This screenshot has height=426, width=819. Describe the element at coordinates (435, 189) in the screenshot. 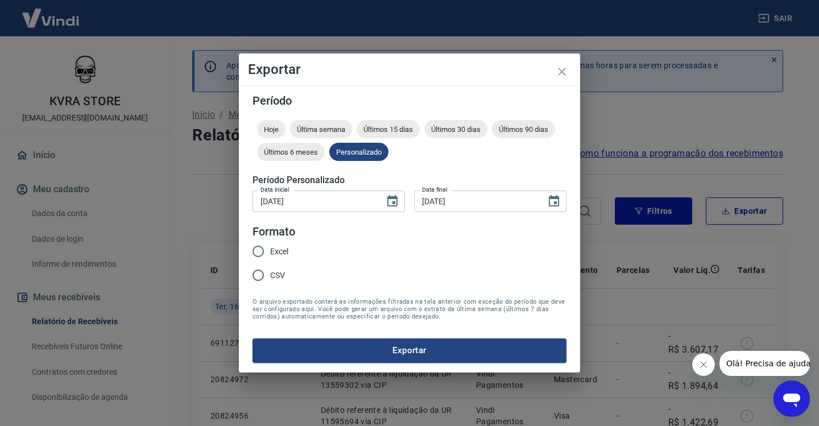

I see `label: Data final` at that location.